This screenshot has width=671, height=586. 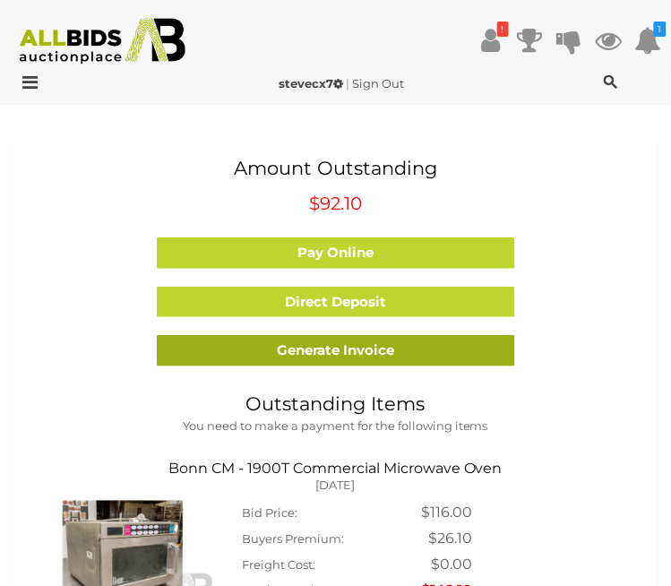 What do you see at coordinates (332, 513) in the screenshot?
I see `td: Bid Price:` at bounding box center [332, 513].